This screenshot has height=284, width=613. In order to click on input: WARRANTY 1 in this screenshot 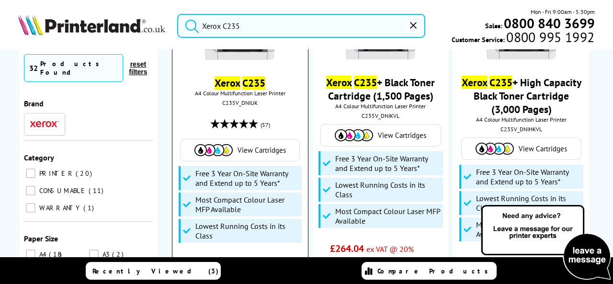, I will do `click(31, 208)`.